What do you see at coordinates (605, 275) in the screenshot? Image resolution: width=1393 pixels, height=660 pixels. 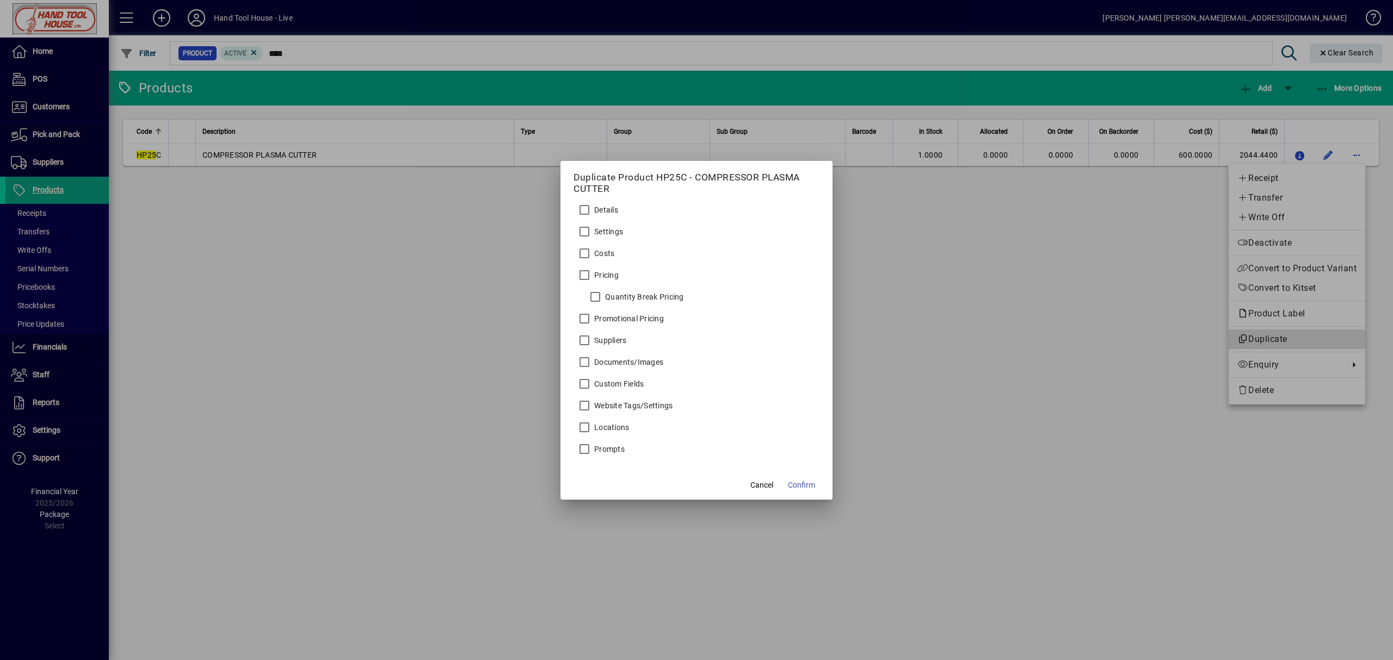 I see `label: Pricing` at bounding box center [605, 275].